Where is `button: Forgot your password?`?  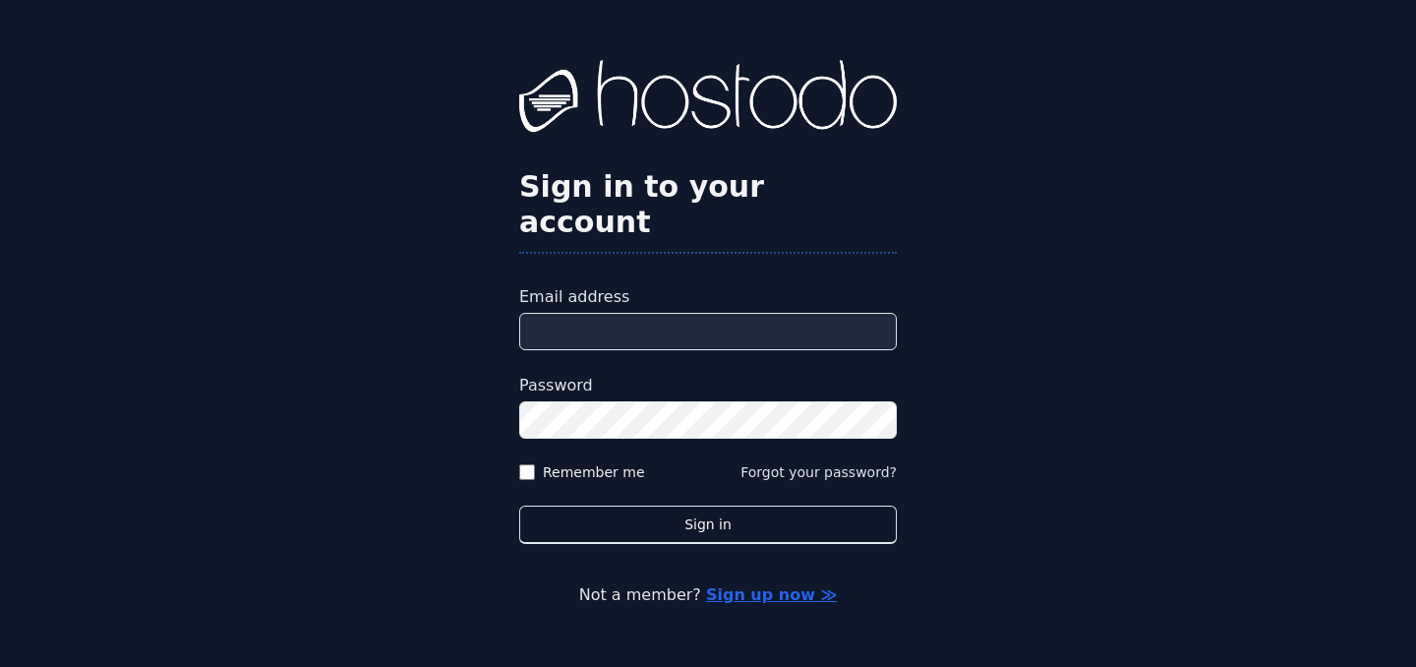 button: Forgot your password? is located at coordinates (818, 472).